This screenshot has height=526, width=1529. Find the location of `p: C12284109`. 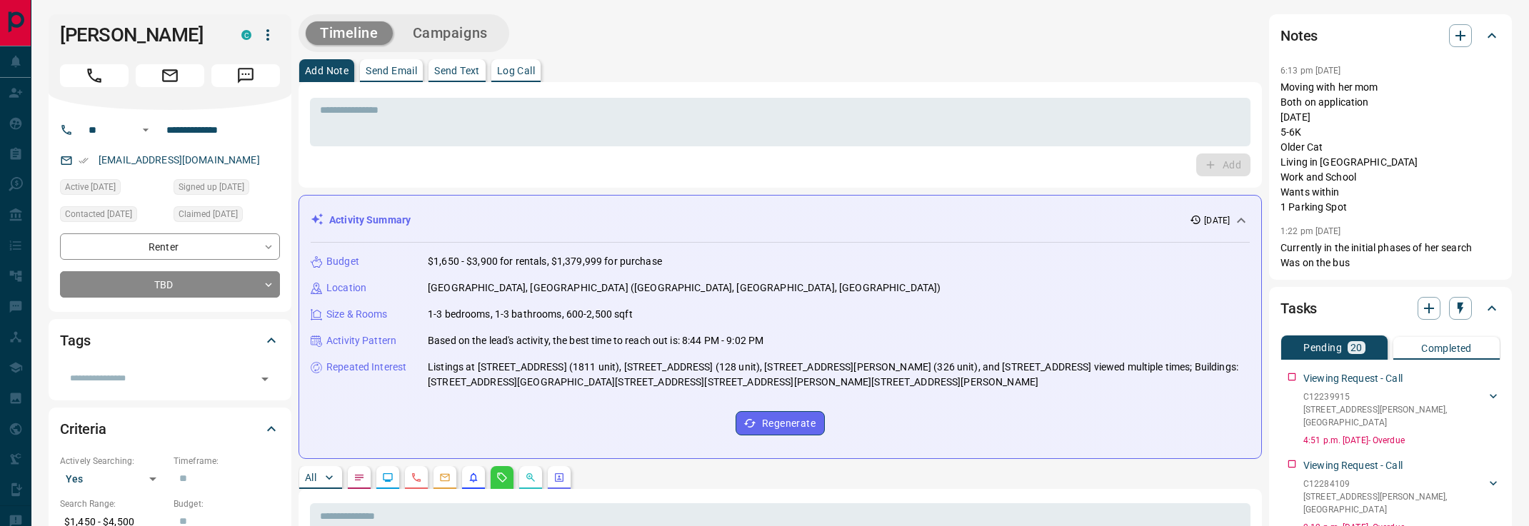

p: C12284109 is located at coordinates (1395, 484).